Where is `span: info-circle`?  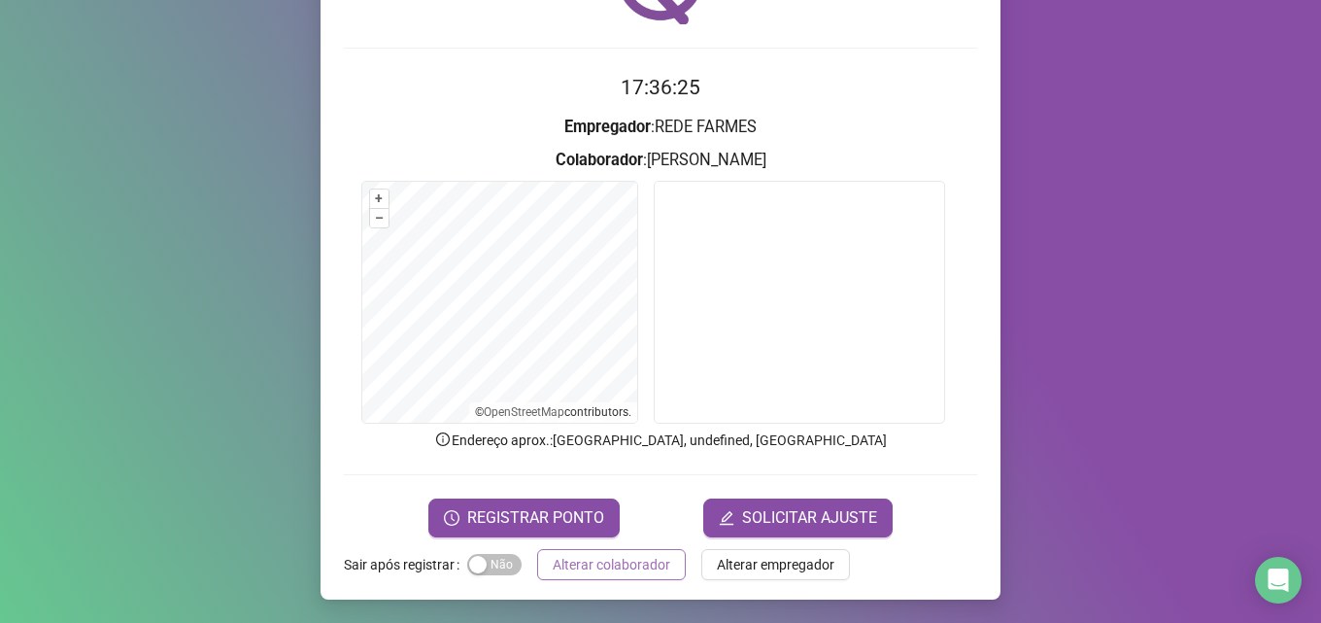 span: info-circle is located at coordinates (443, 439).